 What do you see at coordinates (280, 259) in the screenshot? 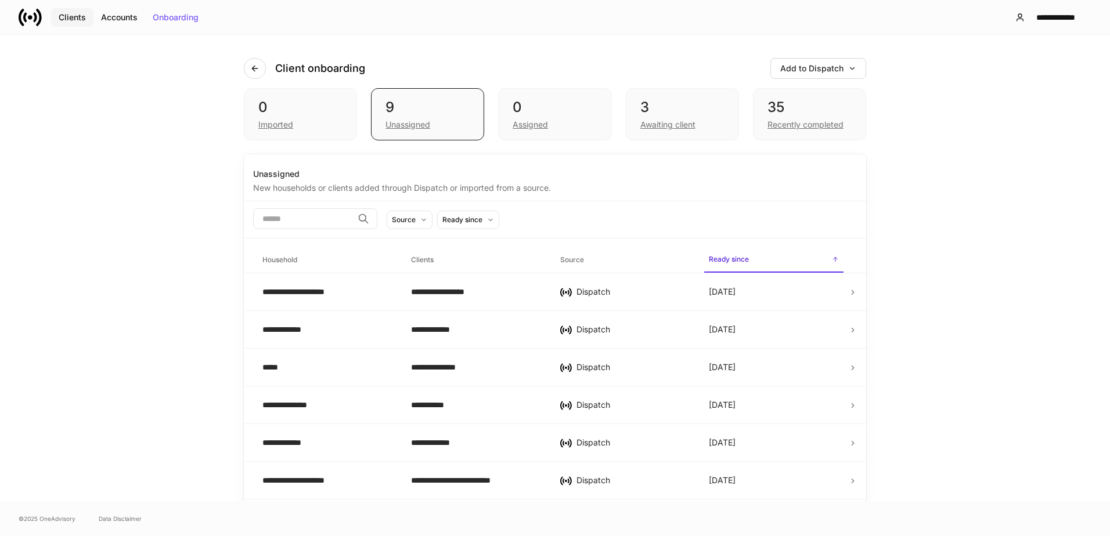
I see `h6: Household` at bounding box center [280, 259].